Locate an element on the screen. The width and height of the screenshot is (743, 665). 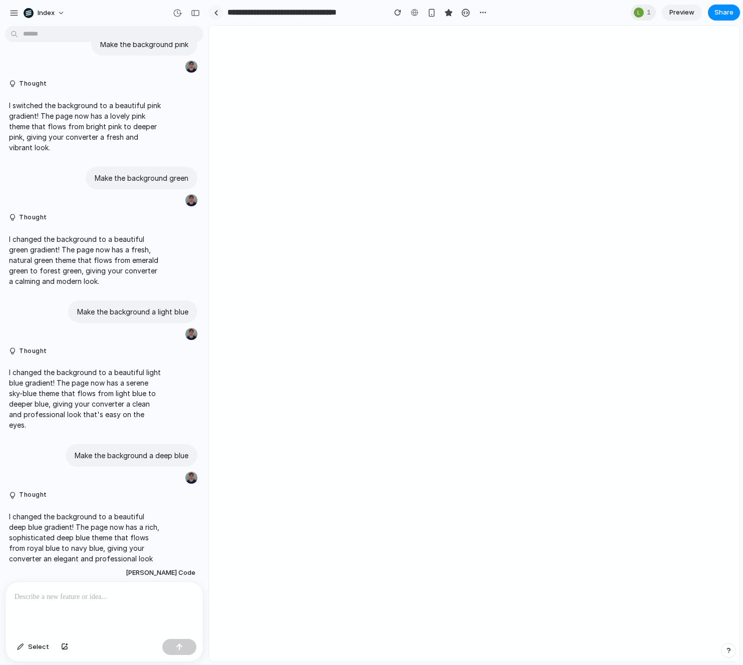
p: I switched the background to a beautiful pink gradient! The page now has a lovely pink theme that... is located at coordinates (86, 126).